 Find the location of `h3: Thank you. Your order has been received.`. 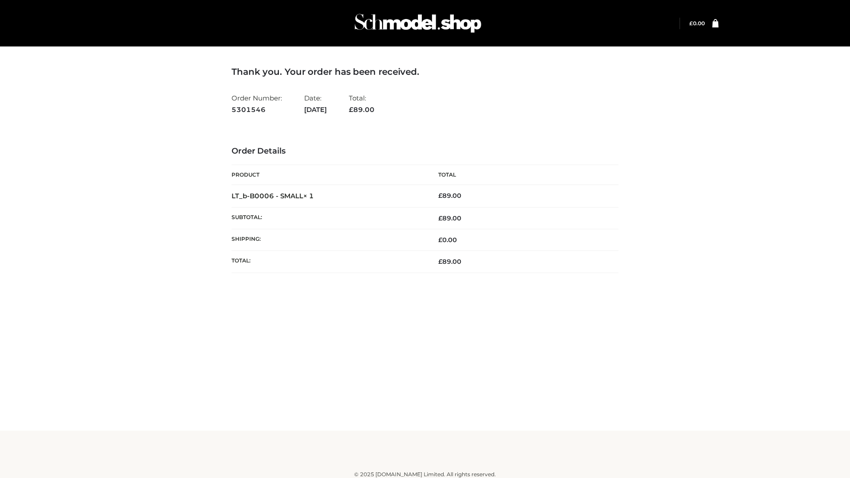

h3: Thank you. Your order has been received. is located at coordinates (425, 72).